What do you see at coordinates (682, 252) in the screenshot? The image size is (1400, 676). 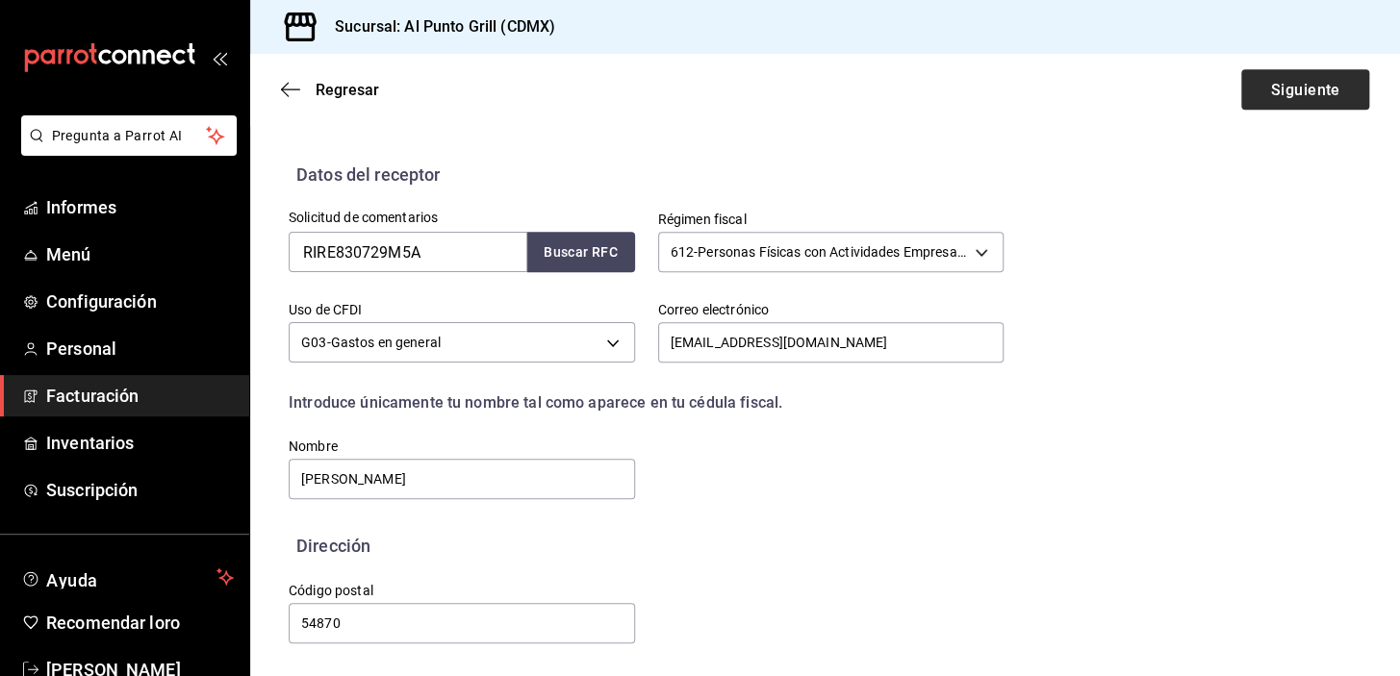 I see `font: 612` at bounding box center [682, 252].